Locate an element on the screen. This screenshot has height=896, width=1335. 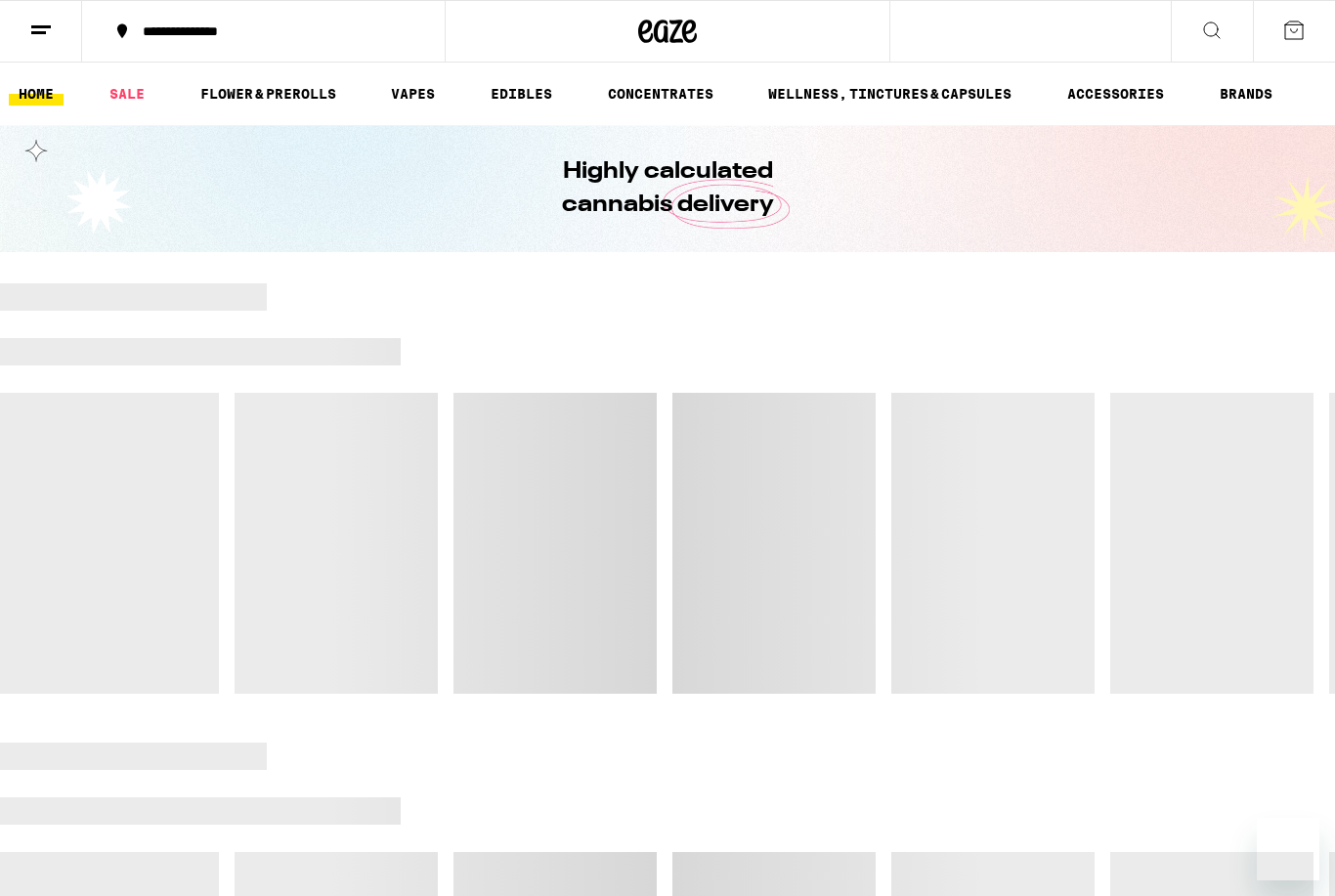
a: EDIBLES is located at coordinates (521, 94).